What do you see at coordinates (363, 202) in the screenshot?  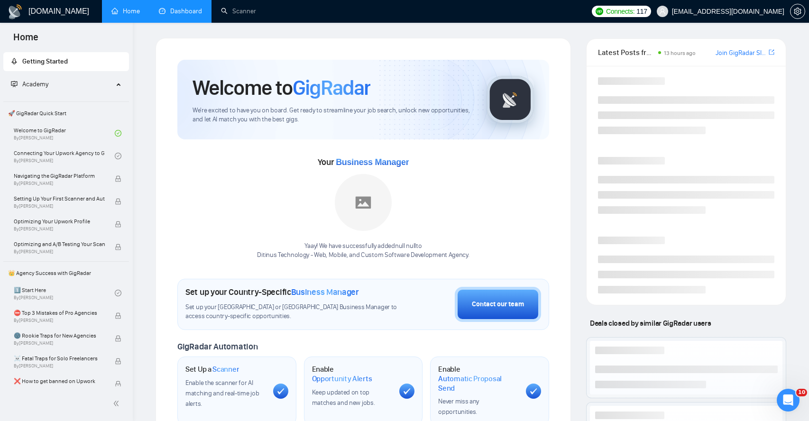 I see `img: placeholder.png` at bounding box center [363, 202].